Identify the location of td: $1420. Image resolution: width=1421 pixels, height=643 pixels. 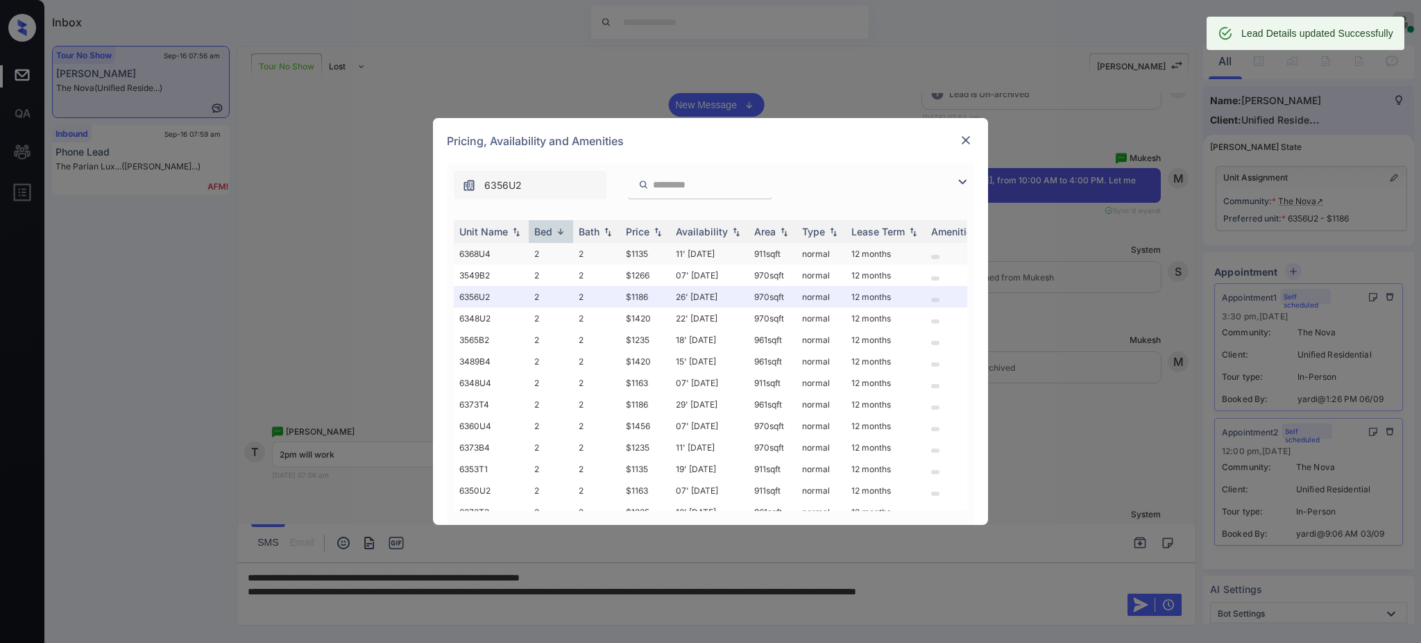
(645, 318).